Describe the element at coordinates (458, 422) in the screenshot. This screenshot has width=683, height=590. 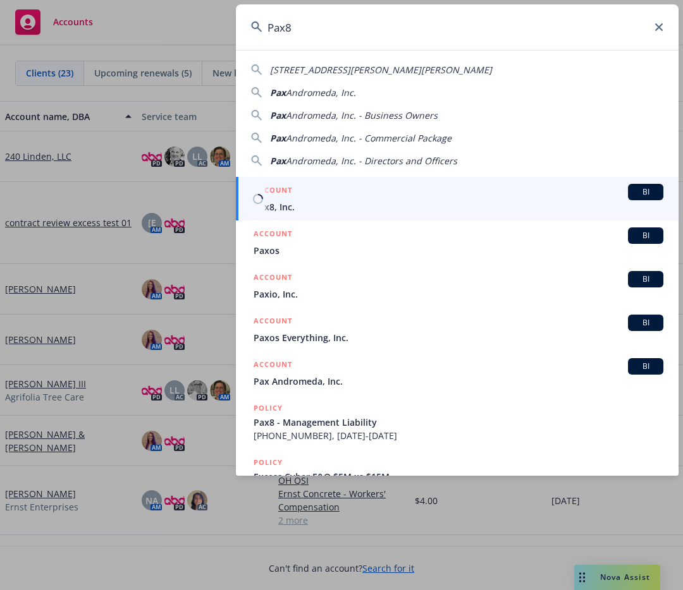
I see `span: Pax8 - Management Liability` at that location.